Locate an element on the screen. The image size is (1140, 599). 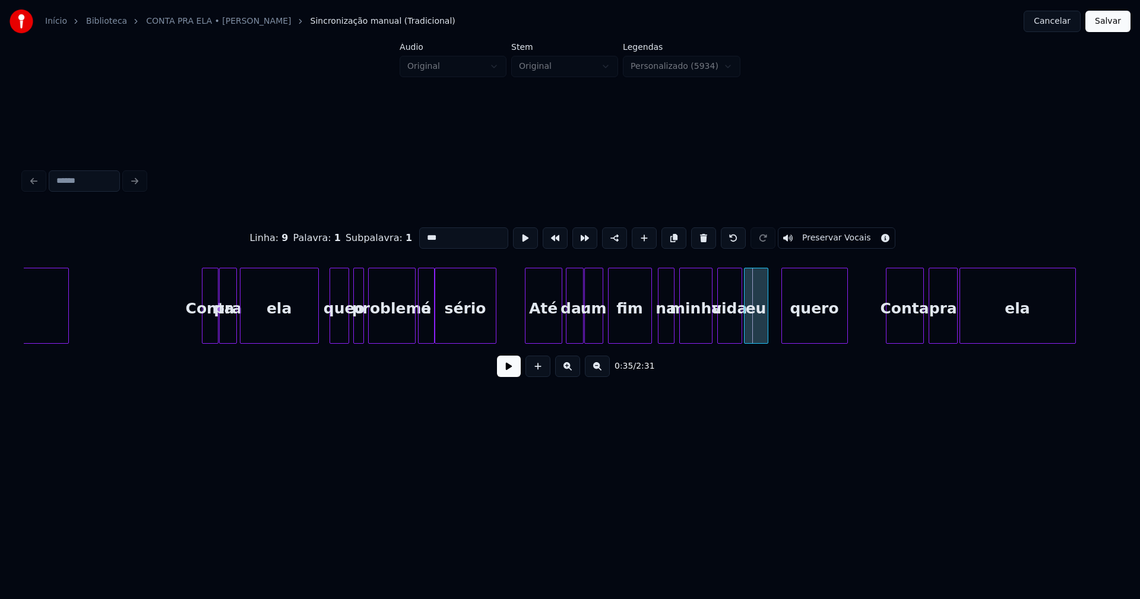
img: youka is located at coordinates (21, 21).